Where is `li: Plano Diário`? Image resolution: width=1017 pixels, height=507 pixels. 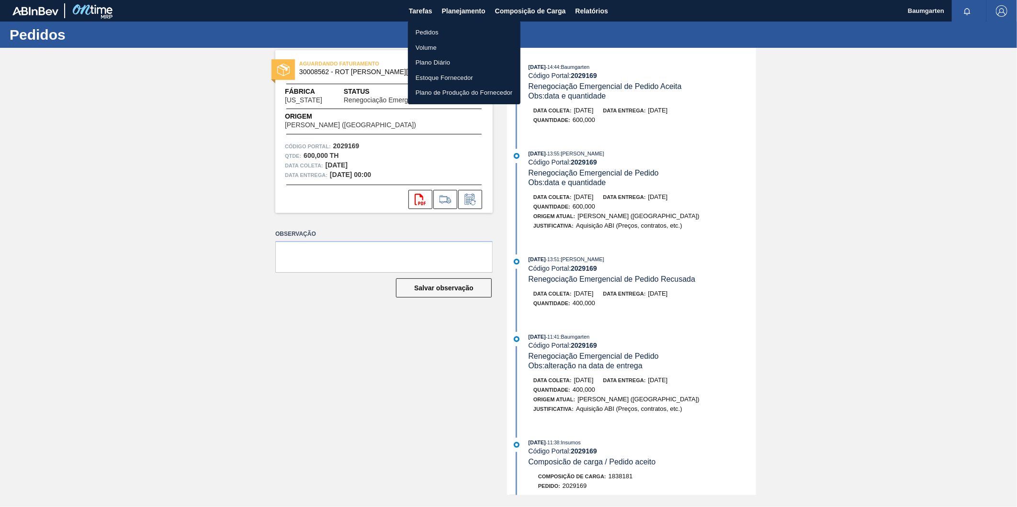
li: Plano Diário is located at coordinates (464, 63).